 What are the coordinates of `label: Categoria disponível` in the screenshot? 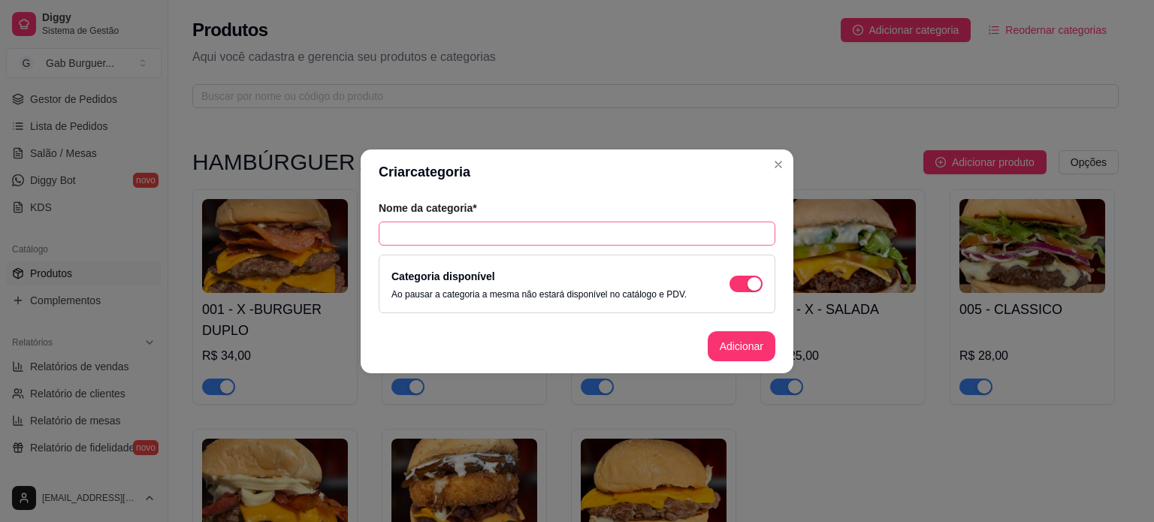 It's located at (443, 276).